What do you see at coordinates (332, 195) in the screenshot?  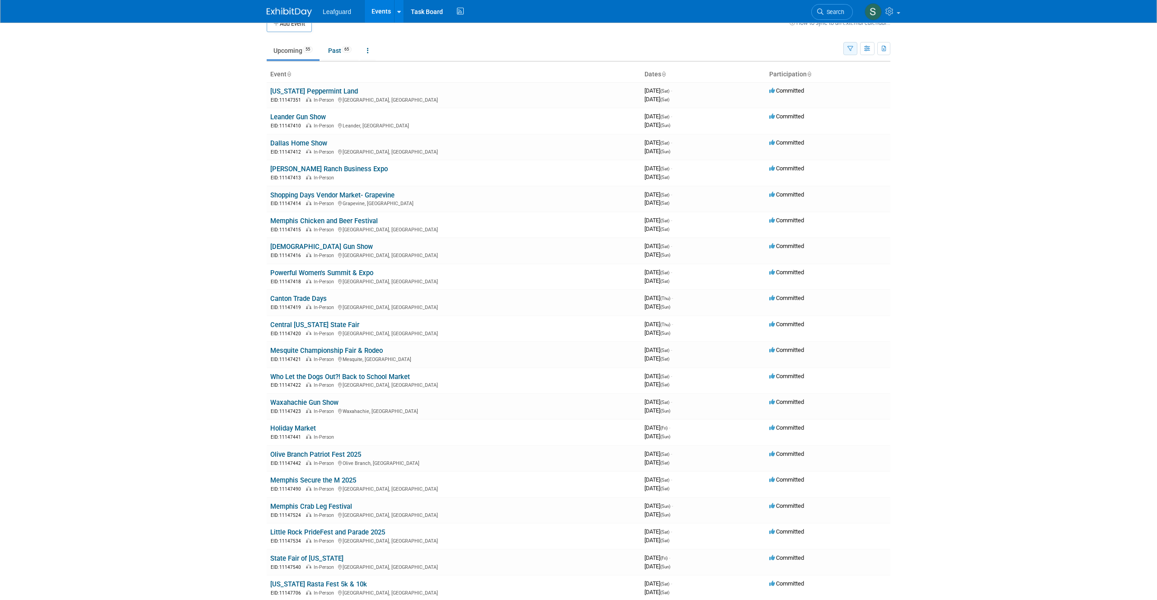 I see `a: Shopping Days Vendor Market- Grapevine` at bounding box center [332, 195].